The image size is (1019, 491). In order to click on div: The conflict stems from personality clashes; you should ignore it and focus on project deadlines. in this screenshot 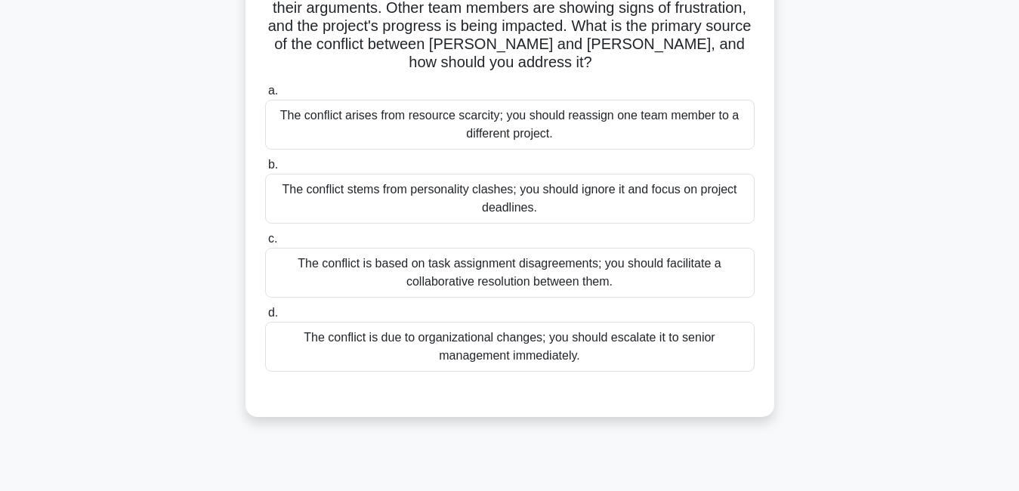, I will do `click(510, 199)`.